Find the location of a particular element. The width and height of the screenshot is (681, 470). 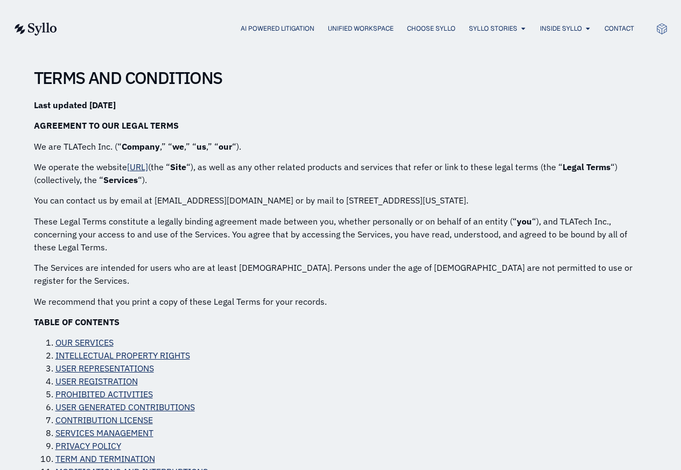

span: AI Powered Litigation is located at coordinates (277, 29).